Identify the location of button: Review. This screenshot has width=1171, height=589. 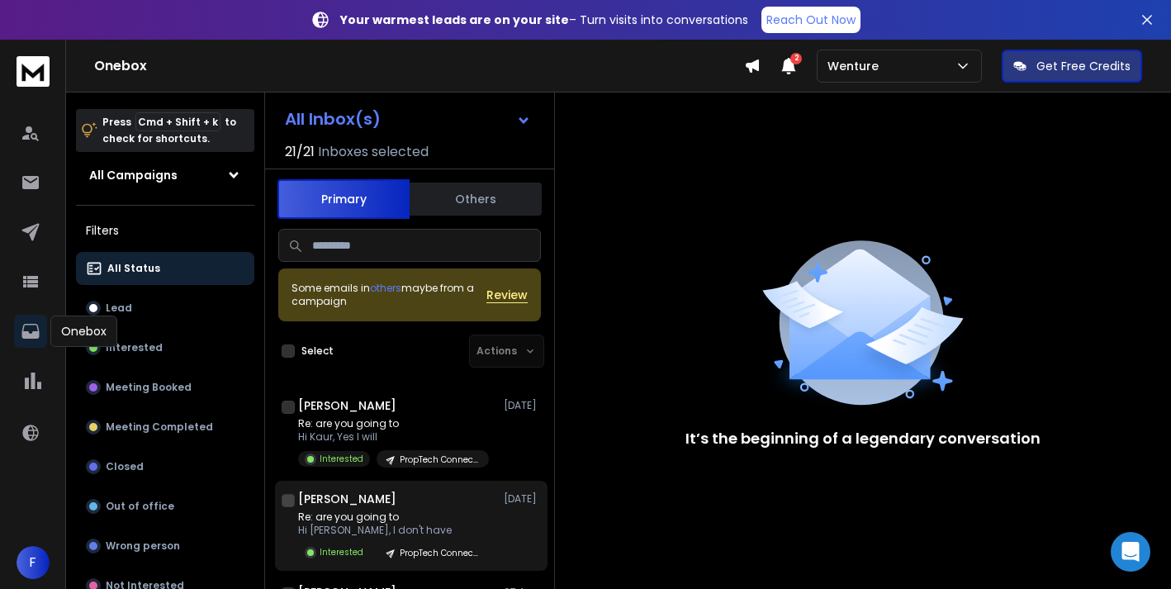
(507, 295).